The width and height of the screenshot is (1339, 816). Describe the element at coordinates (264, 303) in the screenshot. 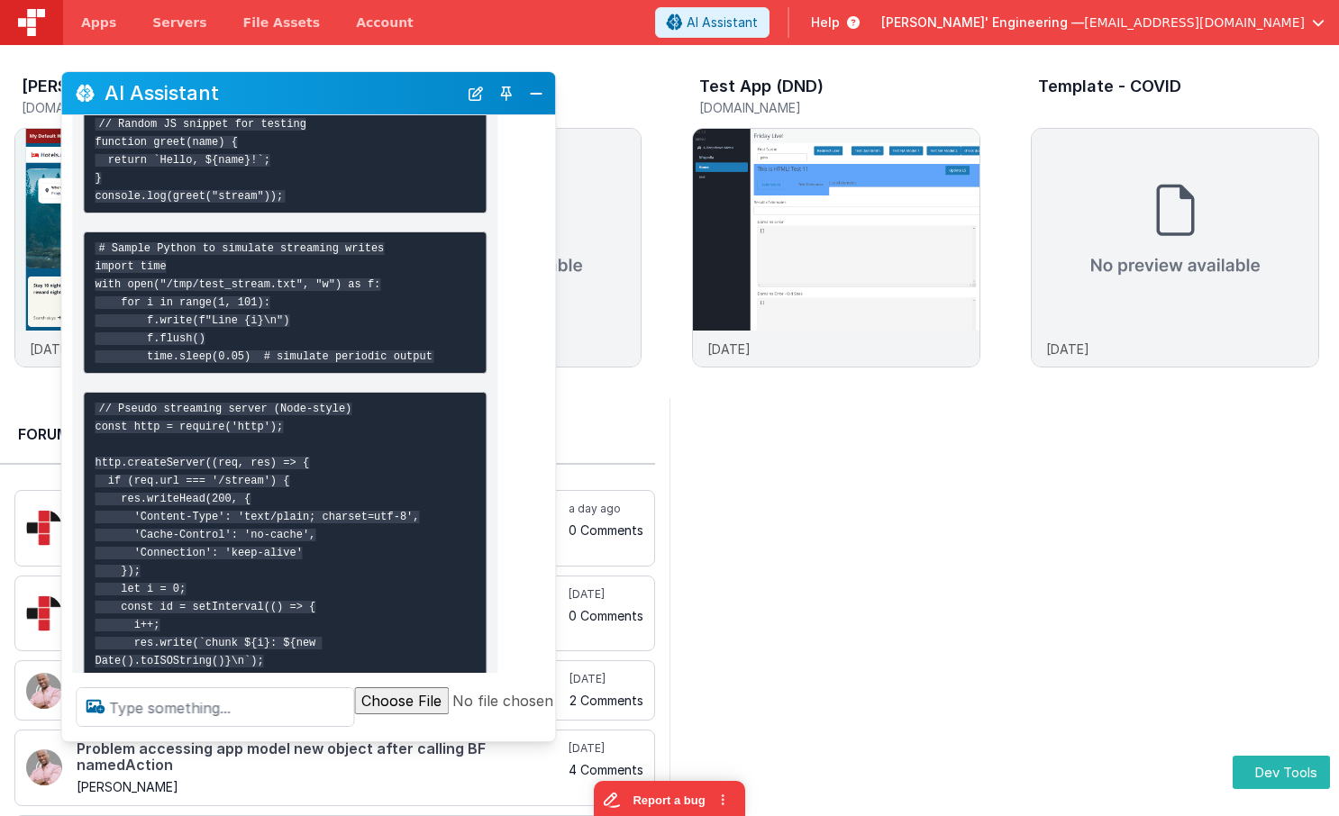

I see `code: # Sample Python to simulate streaming writes import time with open("/tmp/test_stream.txt", "w") a...` at that location.